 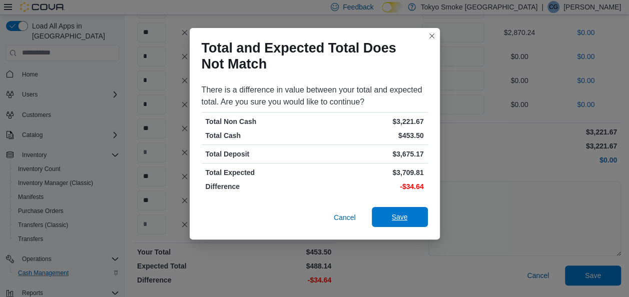 I want to click on p: Total Non Cash, so click(x=259, y=122).